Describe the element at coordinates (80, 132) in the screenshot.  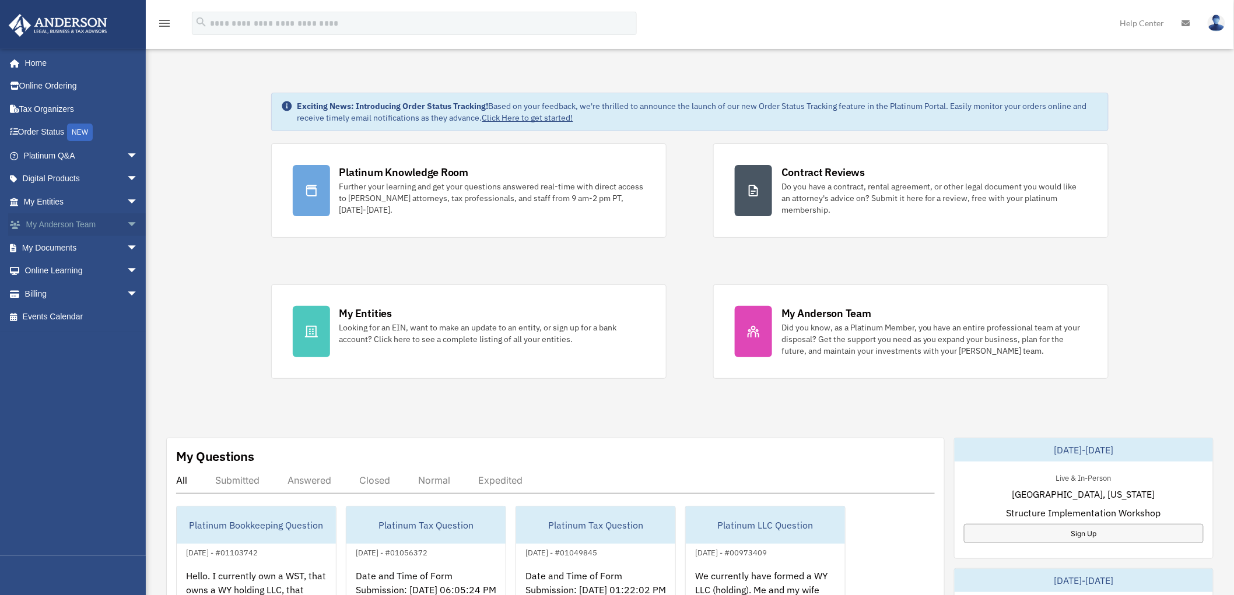
I see `div: NEW` at that location.